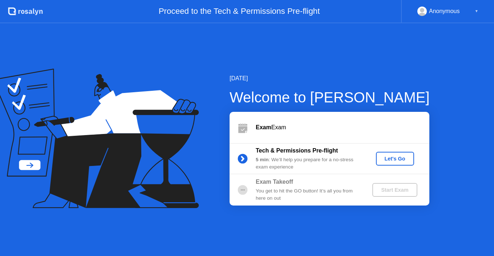 This screenshot has height=256, width=494. Describe the element at coordinates (308, 164) in the screenshot. I see `div: : We’ll help you prepare for a no-stress exam experience` at that location.